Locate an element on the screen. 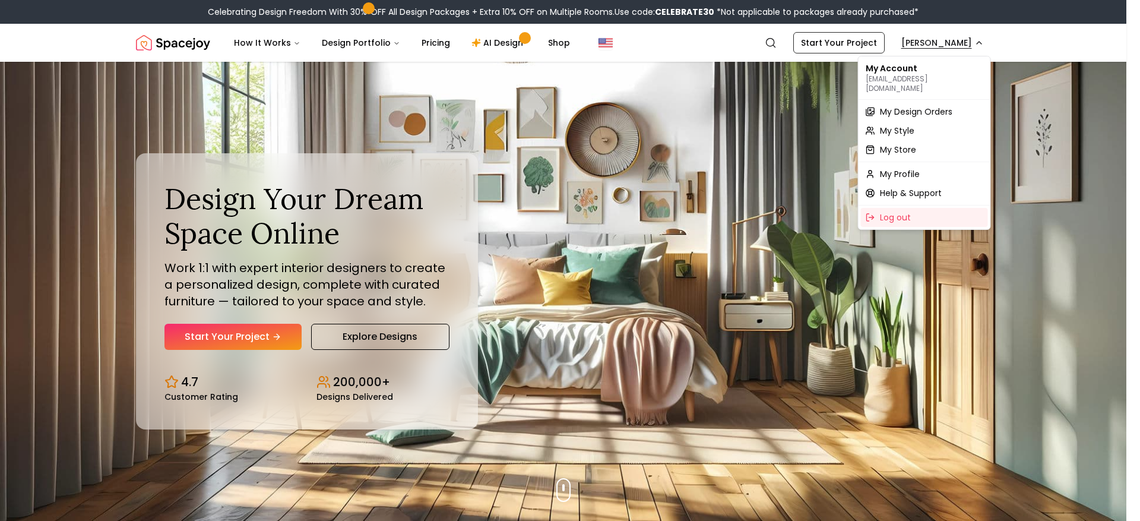 The height and width of the screenshot is (521, 1140). a: My Store is located at coordinates (925, 150).